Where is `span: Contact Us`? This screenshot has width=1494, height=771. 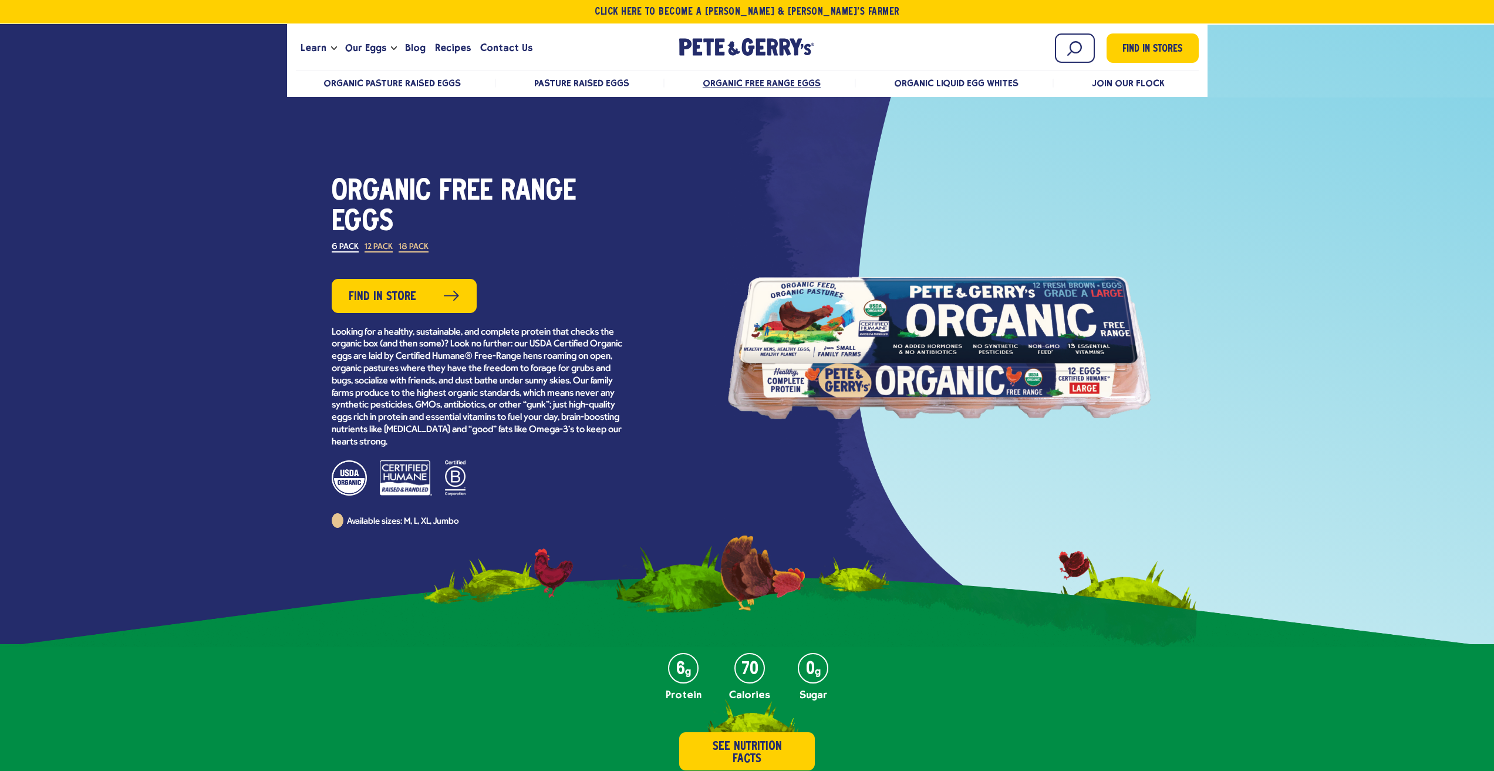 span: Contact Us is located at coordinates (506, 48).